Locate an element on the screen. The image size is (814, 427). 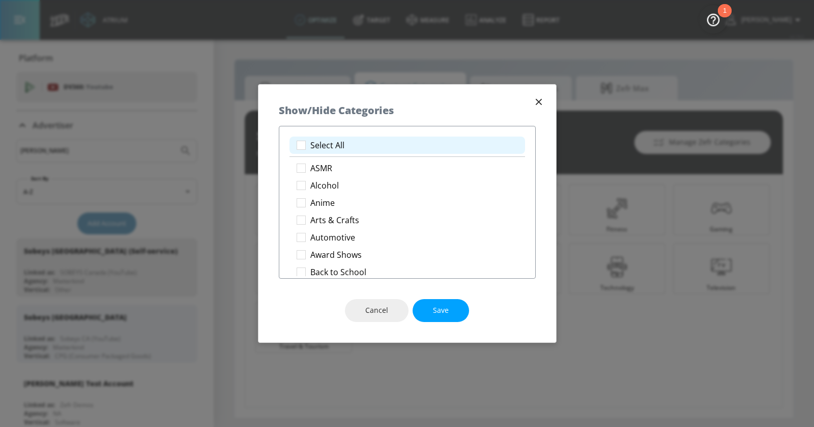
p: Select All is located at coordinates (327, 145).